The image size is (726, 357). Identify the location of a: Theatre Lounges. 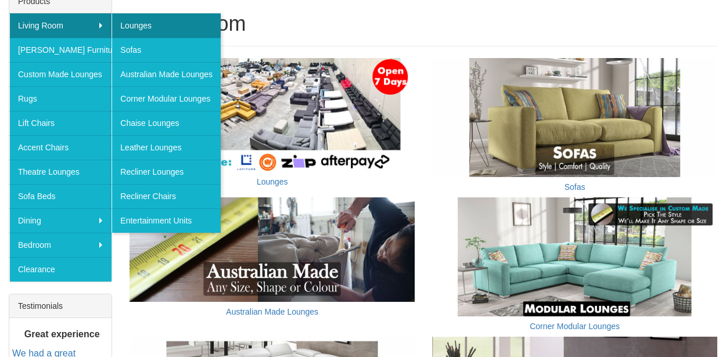
(60, 172).